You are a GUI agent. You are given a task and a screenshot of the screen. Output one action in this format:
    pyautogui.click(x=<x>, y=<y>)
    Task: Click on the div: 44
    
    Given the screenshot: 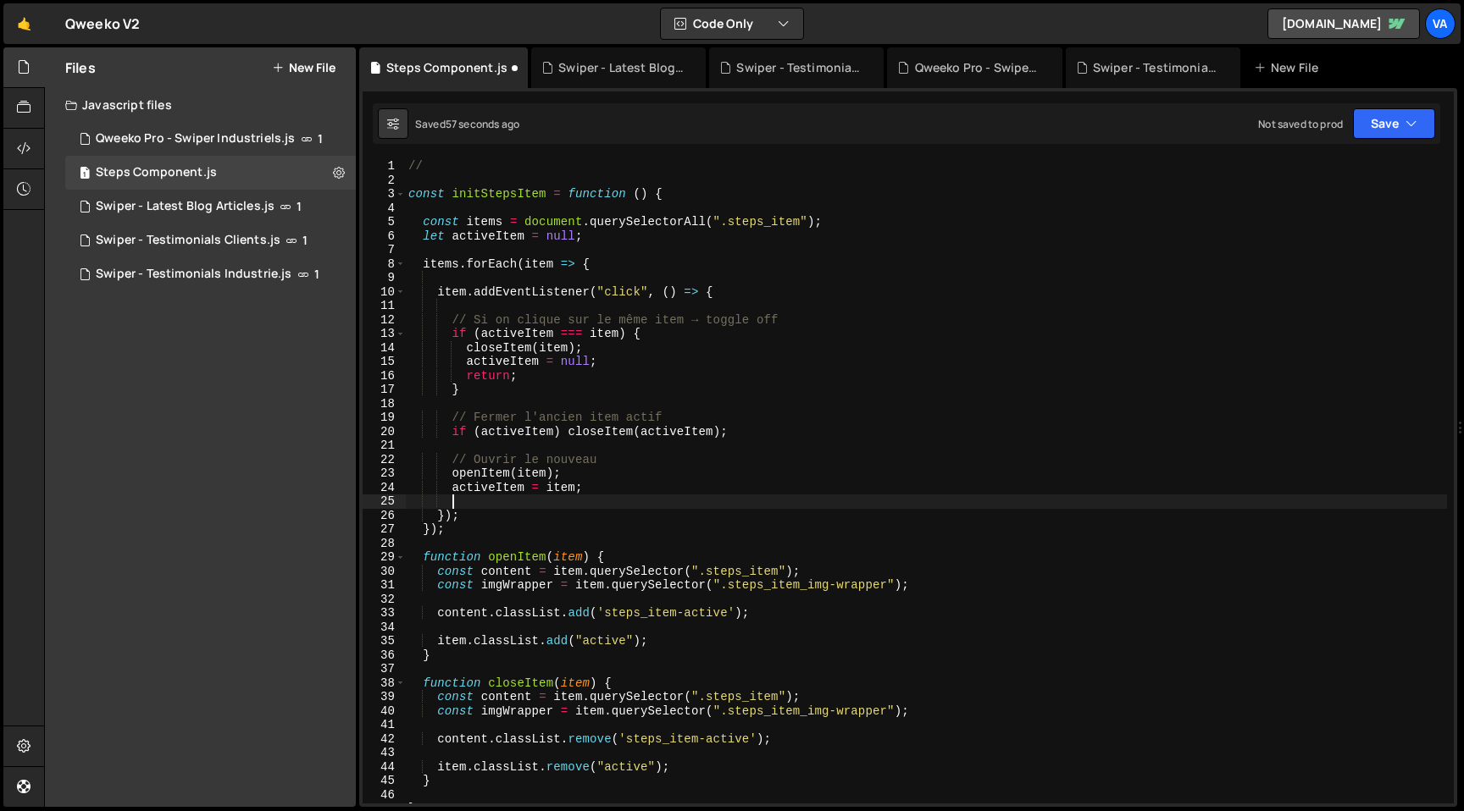 What is the action you would take?
    pyautogui.click(x=384, y=767)
    